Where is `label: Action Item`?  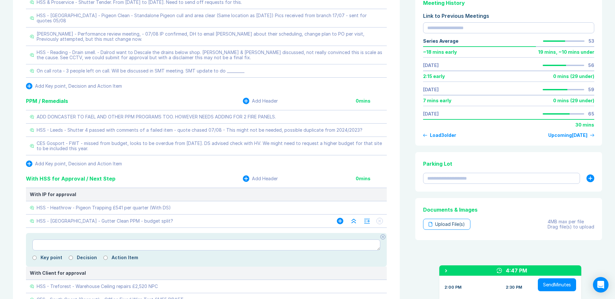 label: Action Item is located at coordinates (125, 258).